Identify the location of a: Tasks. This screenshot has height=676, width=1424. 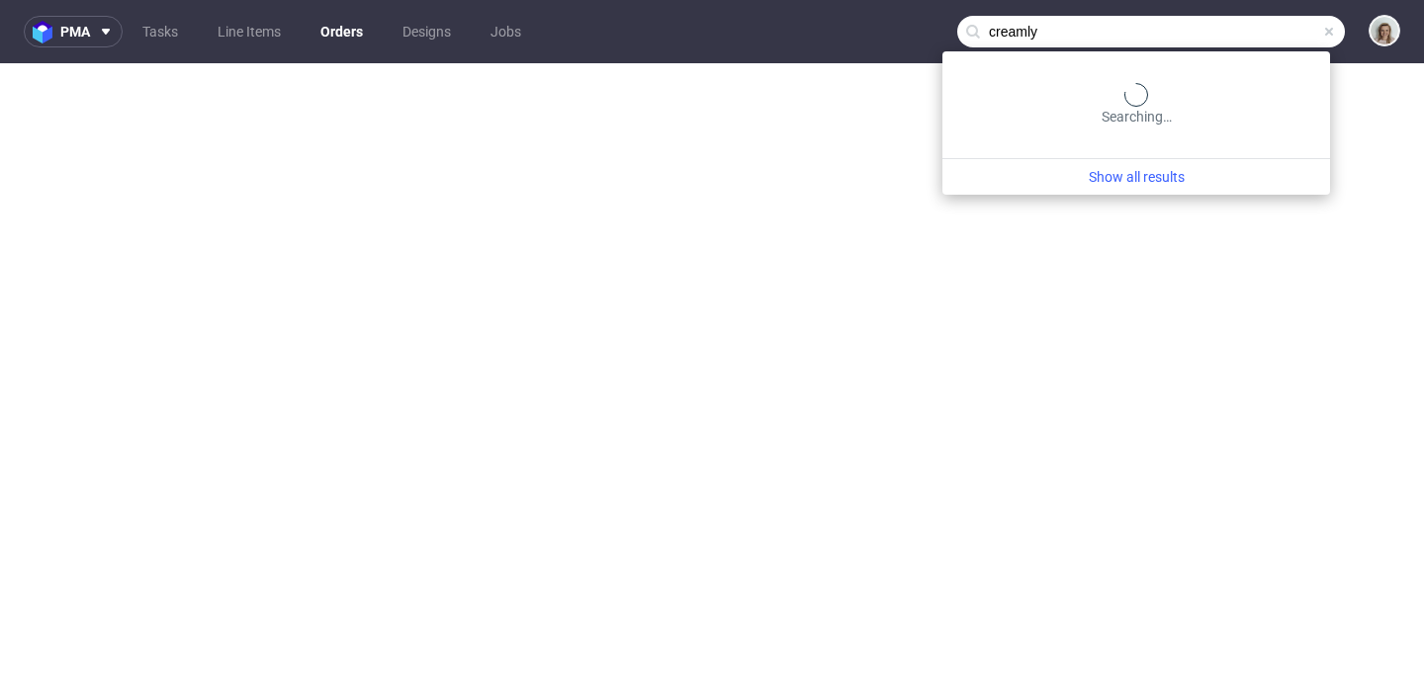
(160, 32).